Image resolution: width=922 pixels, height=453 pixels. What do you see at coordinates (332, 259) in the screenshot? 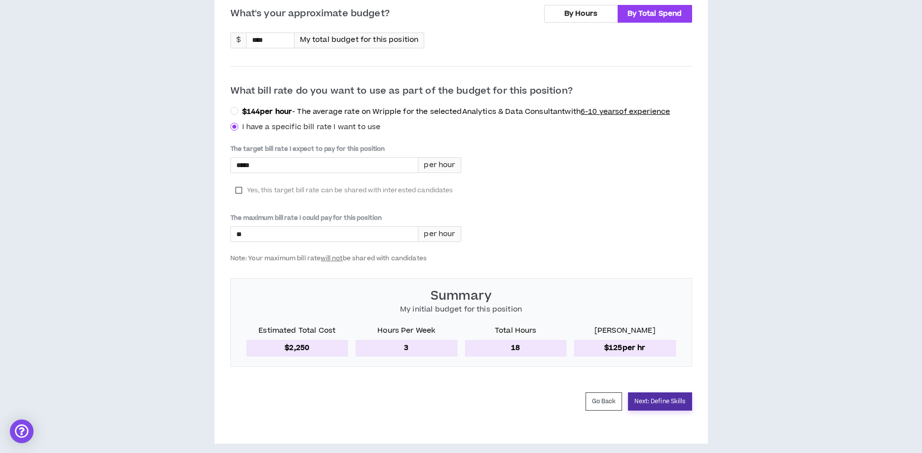
I see `span: will not` at bounding box center [332, 259].